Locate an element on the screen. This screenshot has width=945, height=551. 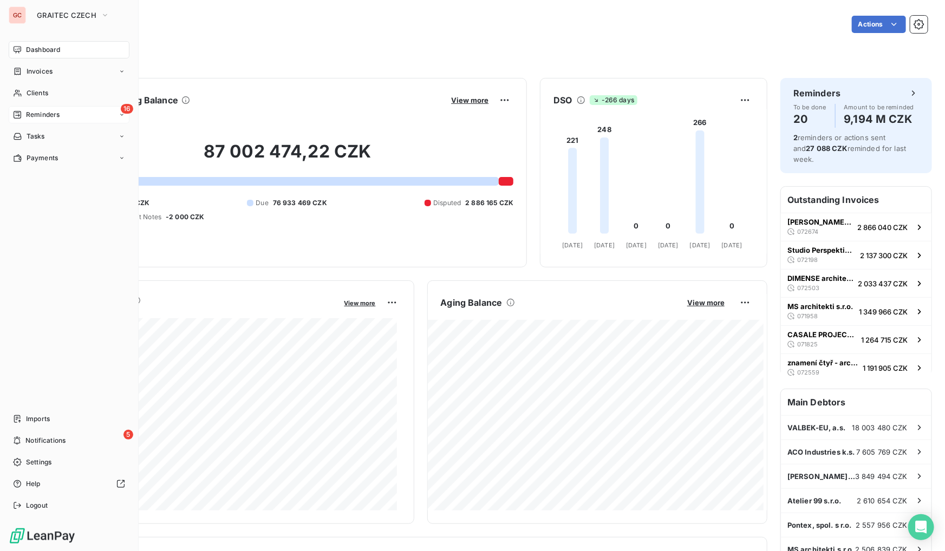
img: Logo LeanPay is located at coordinates (42, 536).